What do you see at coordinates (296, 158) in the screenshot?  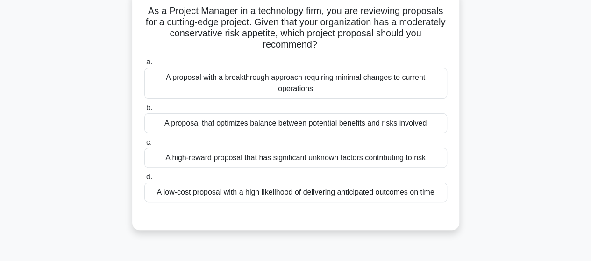 I see `div: A high-reward proposal that has significant unknown factors contributing to risk` at bounding box center [296, 158].